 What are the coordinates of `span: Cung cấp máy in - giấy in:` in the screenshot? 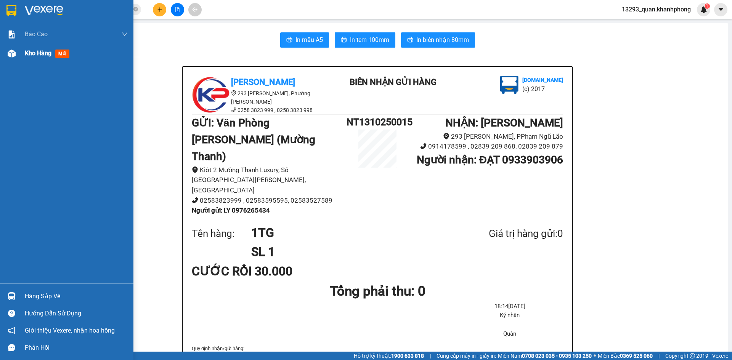 It's located at (466, 356).